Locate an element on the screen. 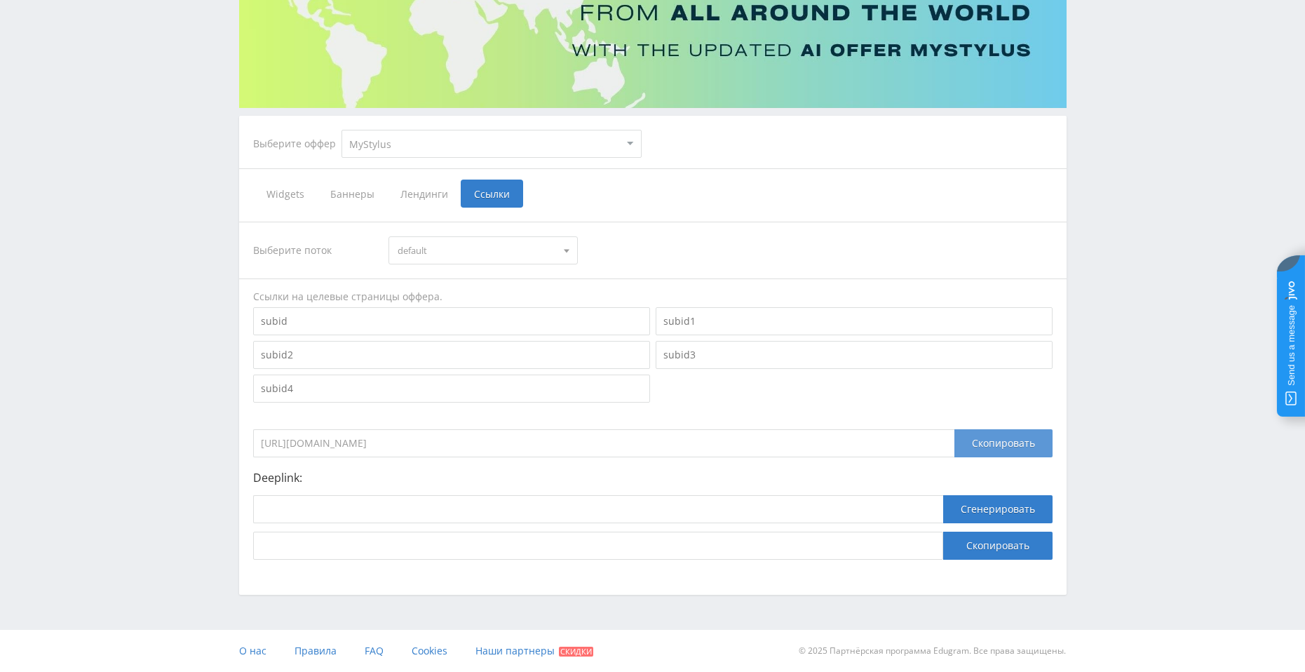 Image resolution: width=1305 pixels, height=672 pixels. input: subid is located at coordinates (451, 321).